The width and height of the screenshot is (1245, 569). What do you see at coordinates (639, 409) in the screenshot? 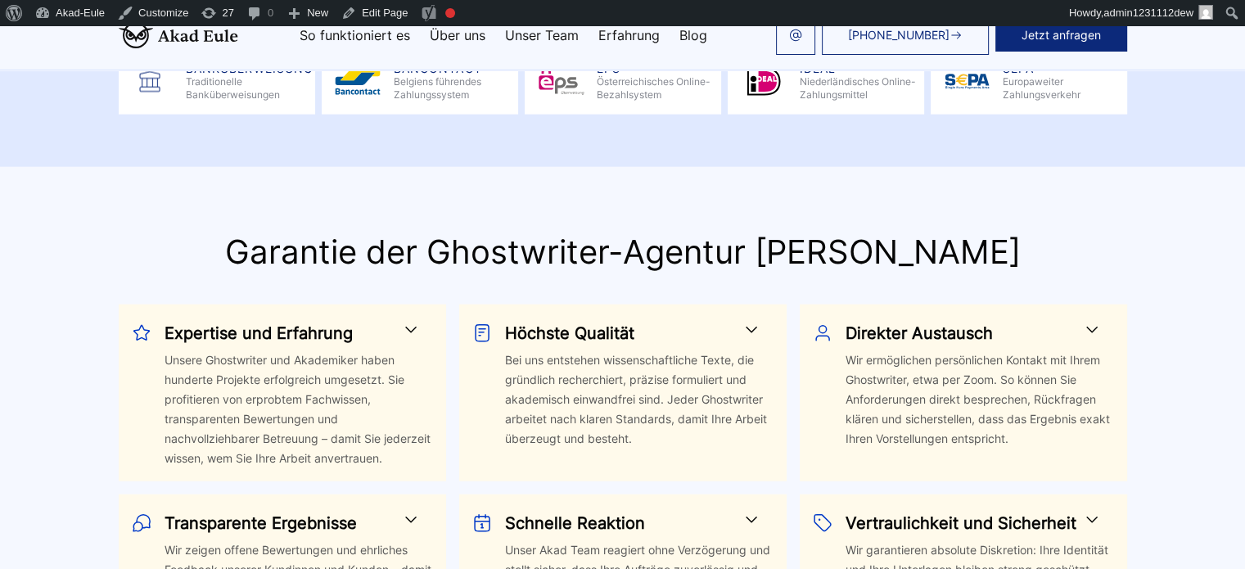
I see `div: Bei uns entstehen wissenschaftliche Texte, die gründlich recherchiert, präzise formuliert und aka...` at bounding box center [639, 409].